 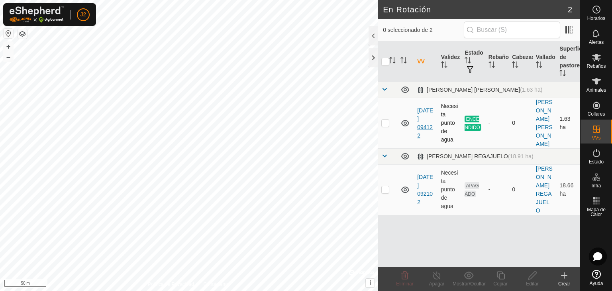 I want to click on span: i, so click(x=370, y=282).